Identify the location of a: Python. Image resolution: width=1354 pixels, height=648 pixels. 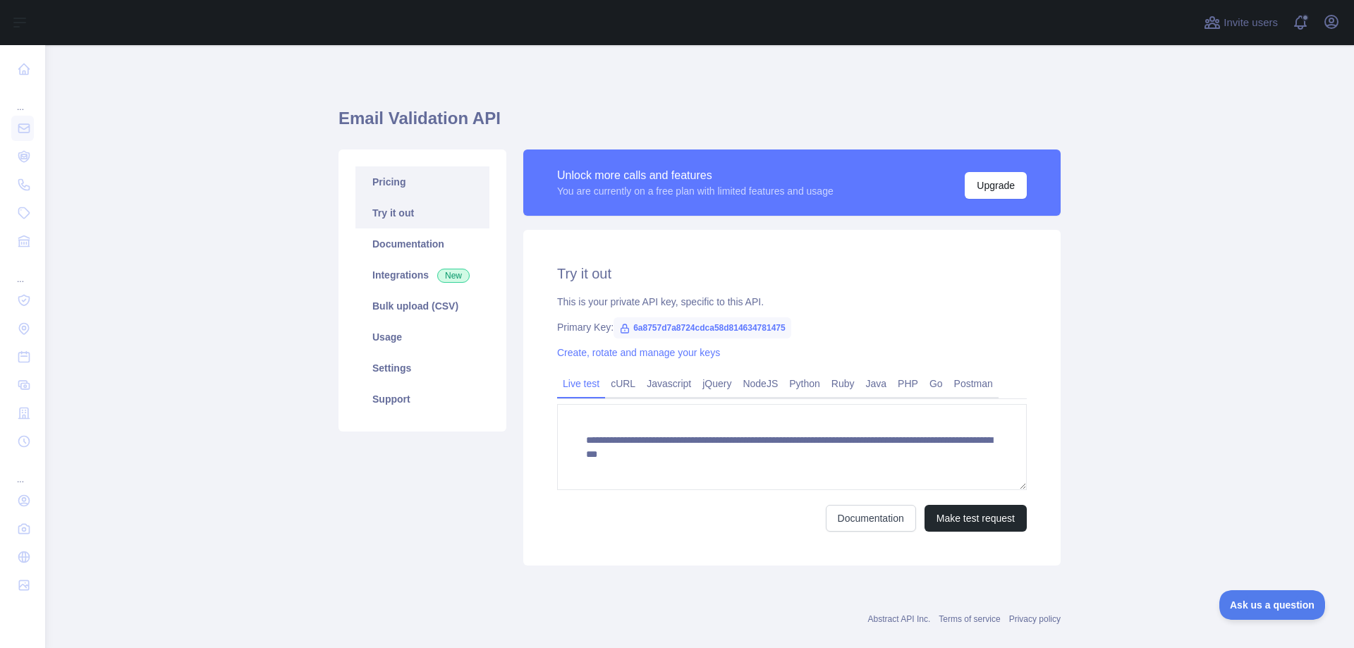
(805, 384).